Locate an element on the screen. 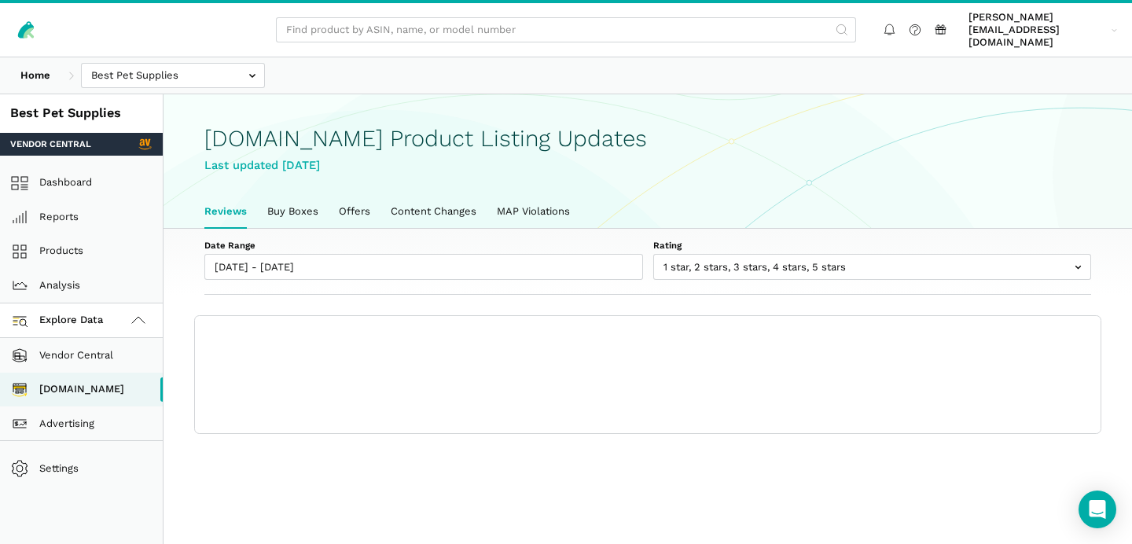 The height and width of the screenshot is (544, 1132). a: Content Changes is located at coordinates (433, 212).